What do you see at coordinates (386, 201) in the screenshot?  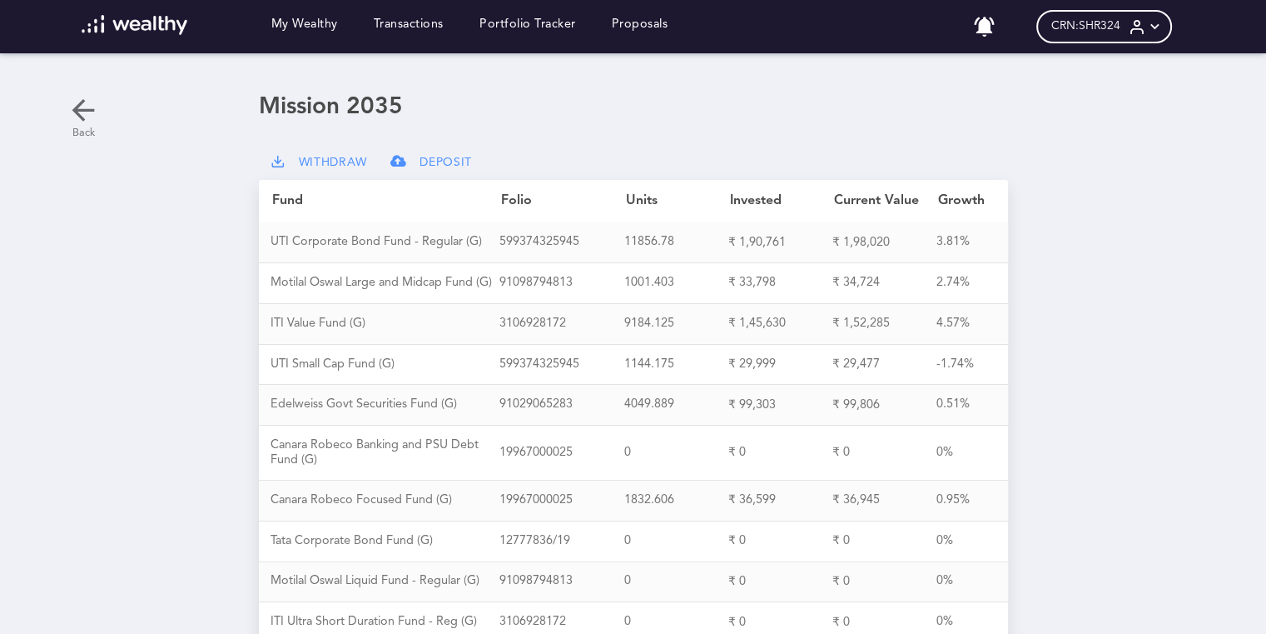 I see `div: Fund` at bounding box center [386, 201].